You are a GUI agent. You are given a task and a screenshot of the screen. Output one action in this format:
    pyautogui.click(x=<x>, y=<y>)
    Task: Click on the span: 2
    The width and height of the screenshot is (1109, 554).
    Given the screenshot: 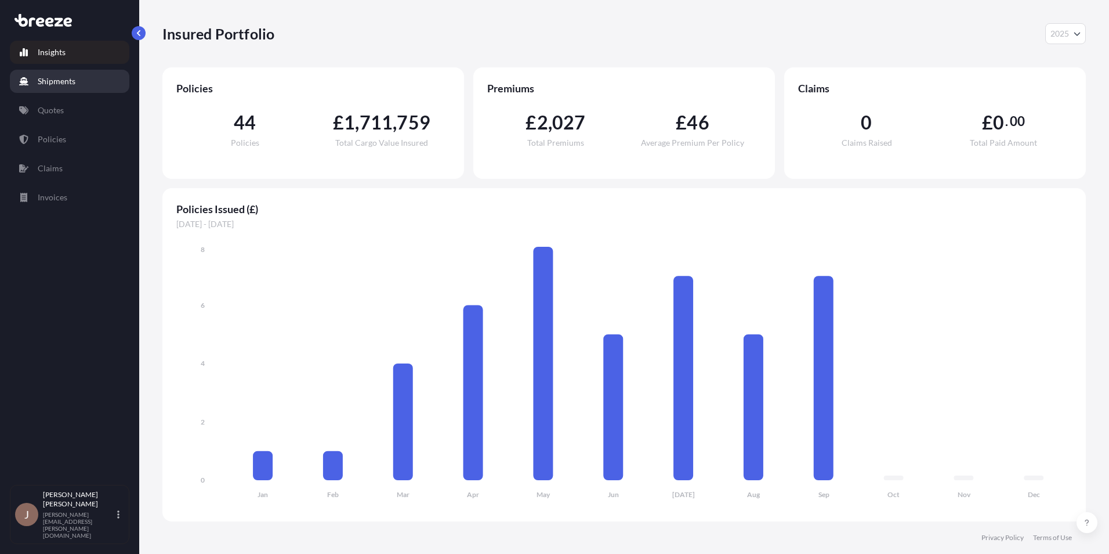 What is the action you would take?
    pyautogui.click(x=543, y=122)
    